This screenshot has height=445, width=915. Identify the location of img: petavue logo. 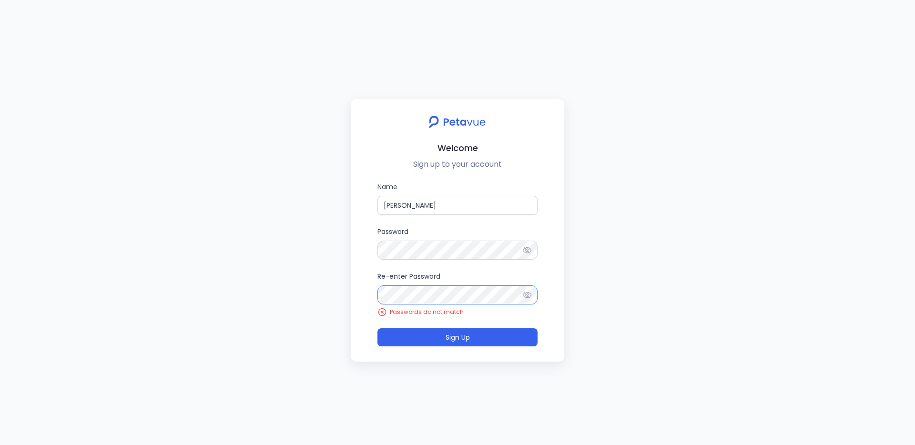
(457, 122).